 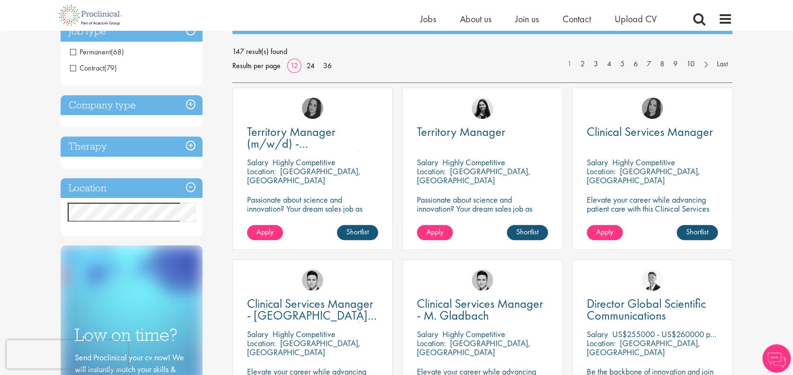 I want to click on div: Job type, so click(x=132, y=31).